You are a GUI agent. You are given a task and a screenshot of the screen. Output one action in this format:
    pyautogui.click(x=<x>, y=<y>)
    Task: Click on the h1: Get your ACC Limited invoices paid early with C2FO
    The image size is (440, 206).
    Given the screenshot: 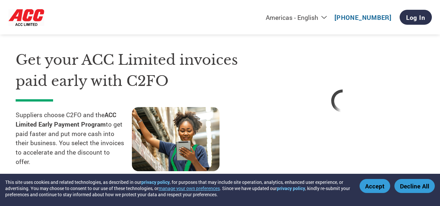 What is the action you would take?
    pyautogui.click(x=128, y=70)
    